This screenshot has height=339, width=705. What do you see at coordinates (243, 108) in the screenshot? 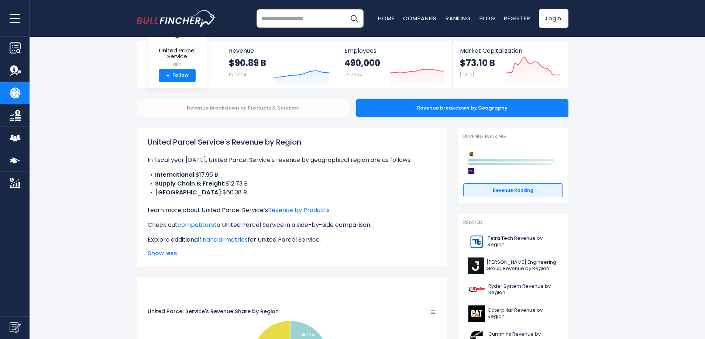
I see `div: Revenue breakdown by Products & Services` at bounding box center [243, 108].